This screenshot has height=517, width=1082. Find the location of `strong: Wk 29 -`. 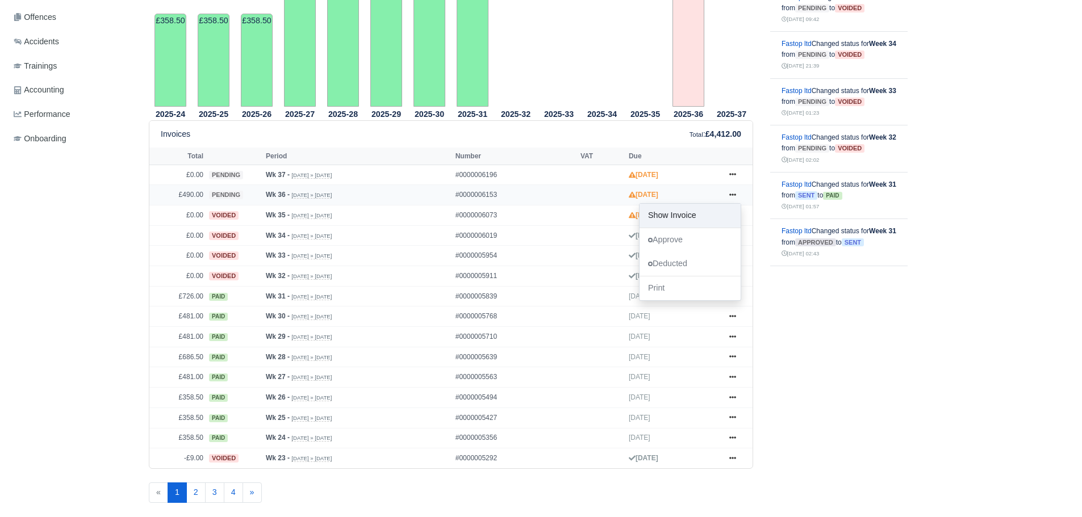

strong: Wk 29 - is located at coordinates (278, 337).